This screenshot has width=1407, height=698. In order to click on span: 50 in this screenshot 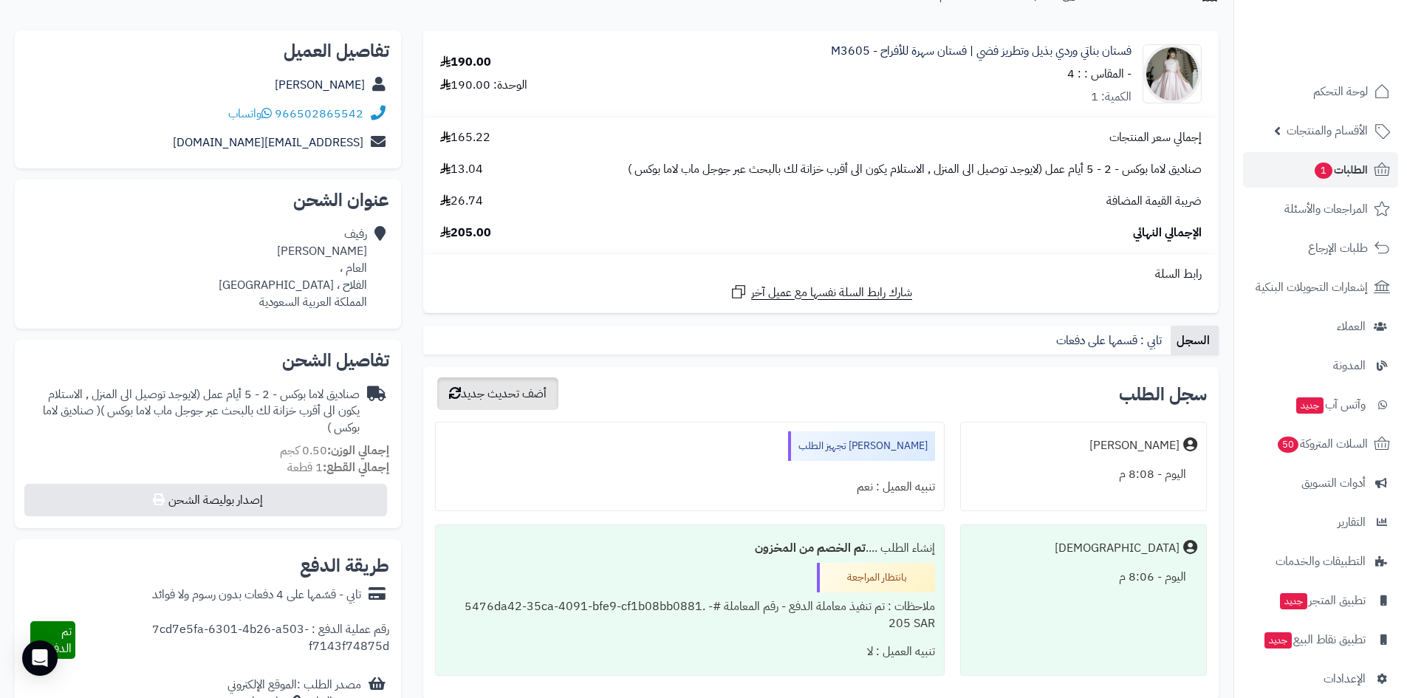, I will do `click(1288, 445)`.